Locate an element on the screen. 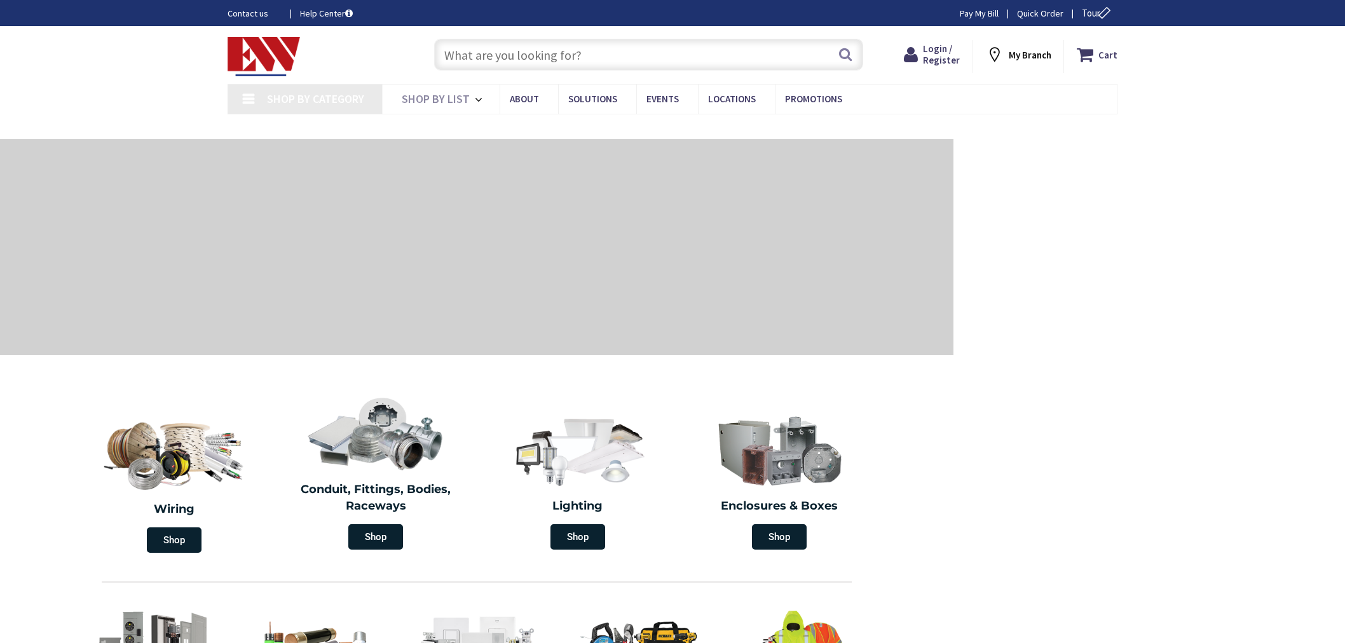  strong: My Branch is located at coordinates (1030, 55).